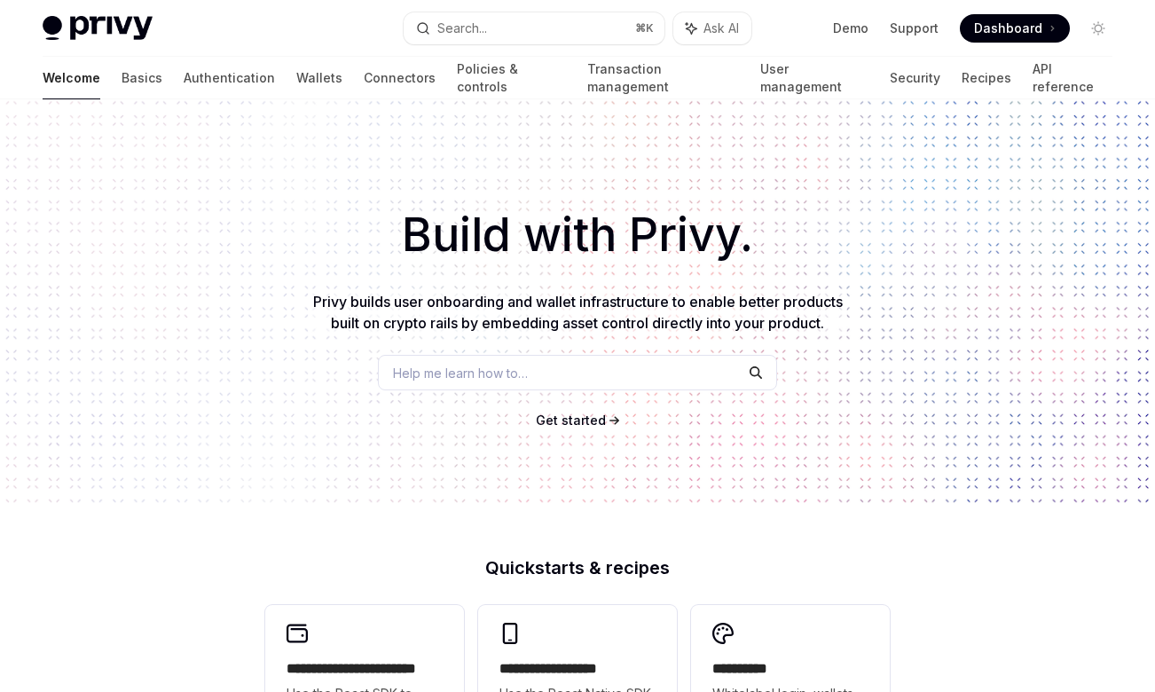  Describe the element at coordinates (98, 28) in the screenshot. I see `img: light logo` at that location.